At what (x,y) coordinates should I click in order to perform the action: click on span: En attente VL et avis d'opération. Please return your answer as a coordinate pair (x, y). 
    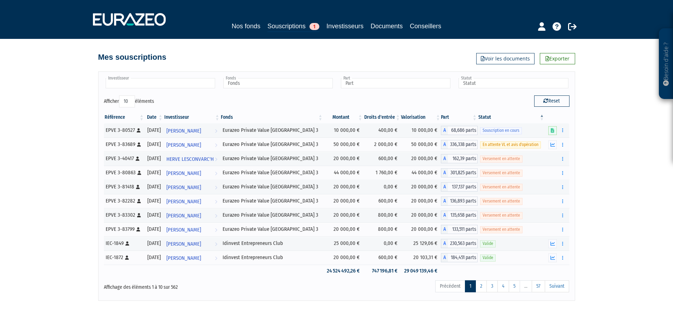
    Looking at the image, I should click on (510, 144).